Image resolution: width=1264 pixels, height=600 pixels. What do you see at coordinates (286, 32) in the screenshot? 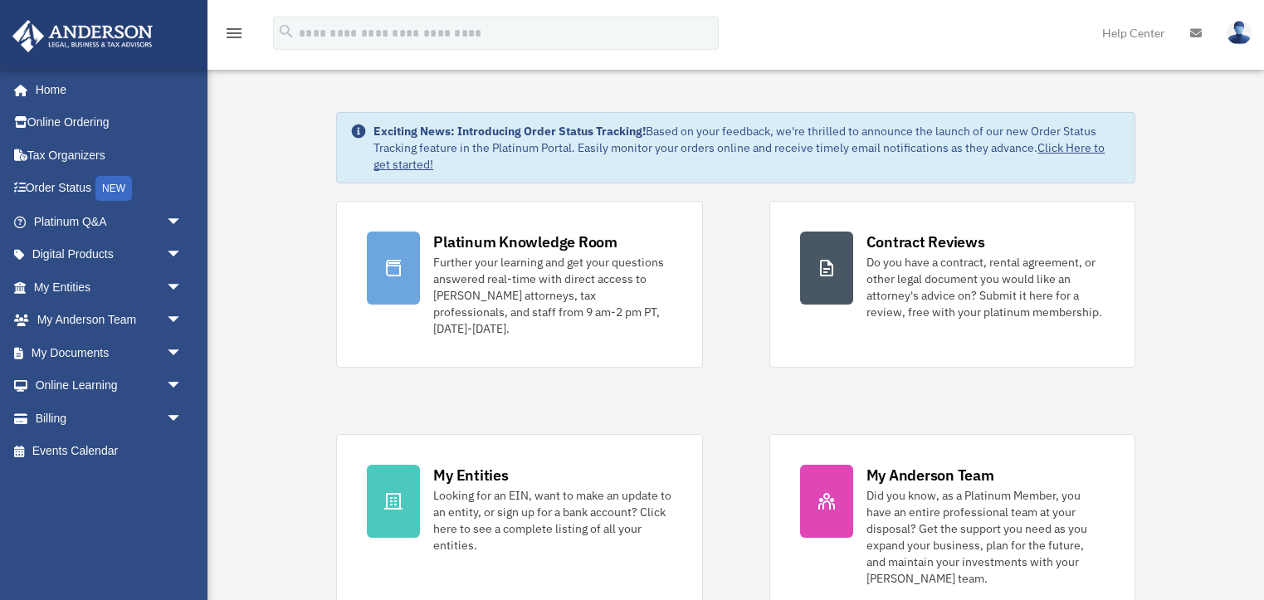
I see `i: search` at bounding box center [286, 32].